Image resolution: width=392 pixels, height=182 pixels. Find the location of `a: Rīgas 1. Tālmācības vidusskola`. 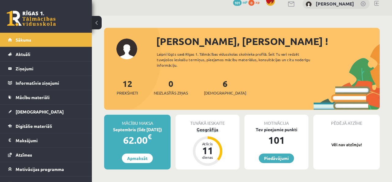

a: Rīgas 1. Tālmācības vidusskola is located at coordinates (31, 18).